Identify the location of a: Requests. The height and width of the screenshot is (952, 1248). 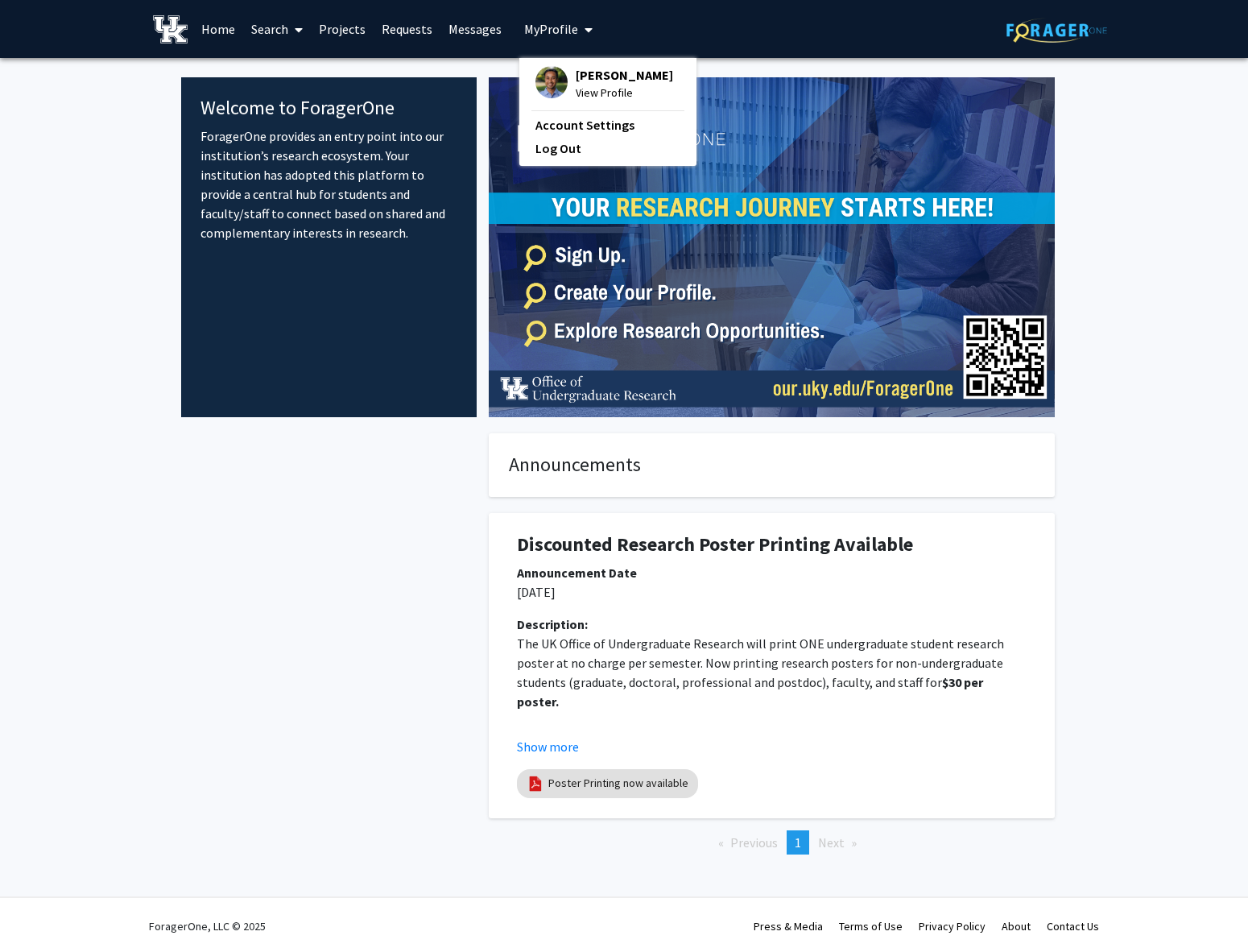
(407, 29).